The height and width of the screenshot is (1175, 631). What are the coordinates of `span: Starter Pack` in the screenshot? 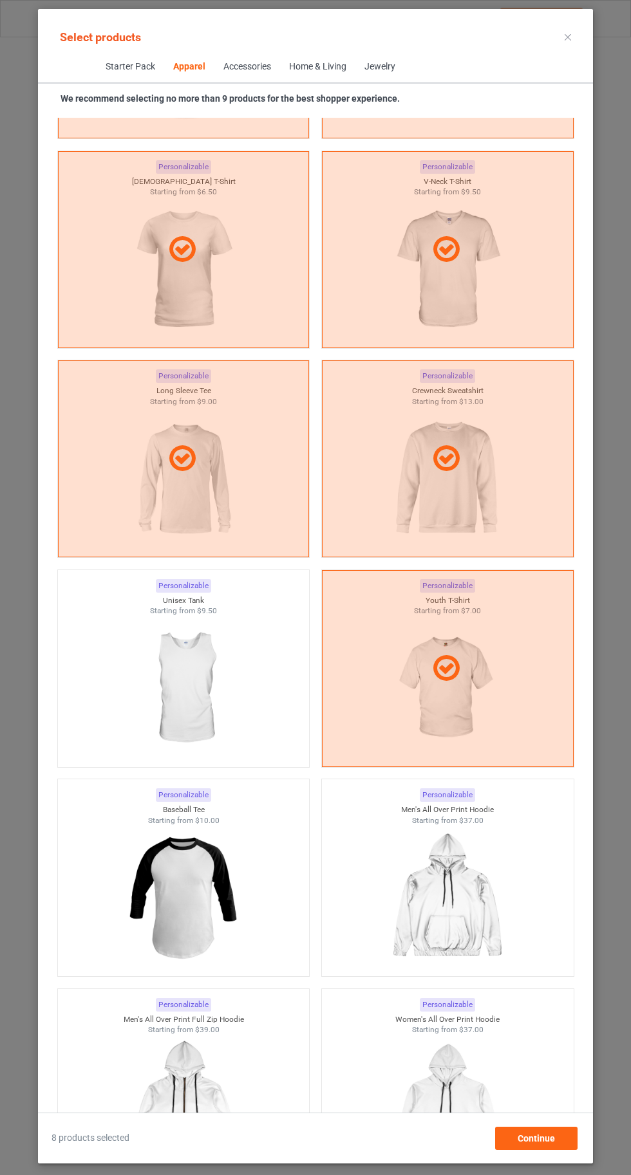 It's located at (129, 67).